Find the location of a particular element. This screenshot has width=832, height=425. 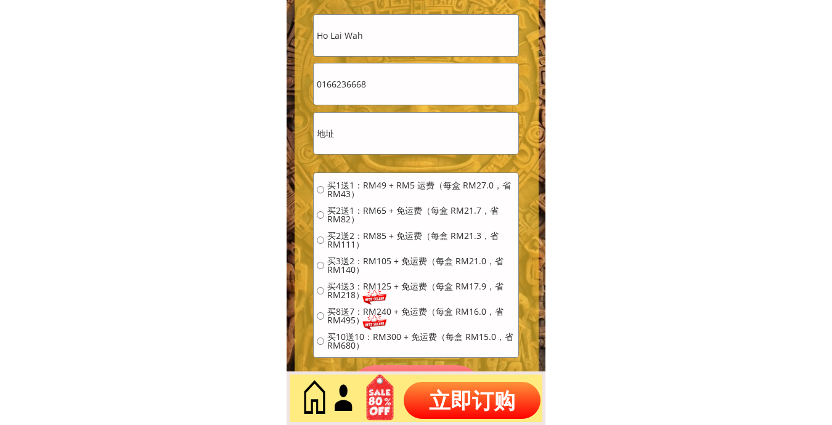

input: 电话 is located at coordinates (416, 84).